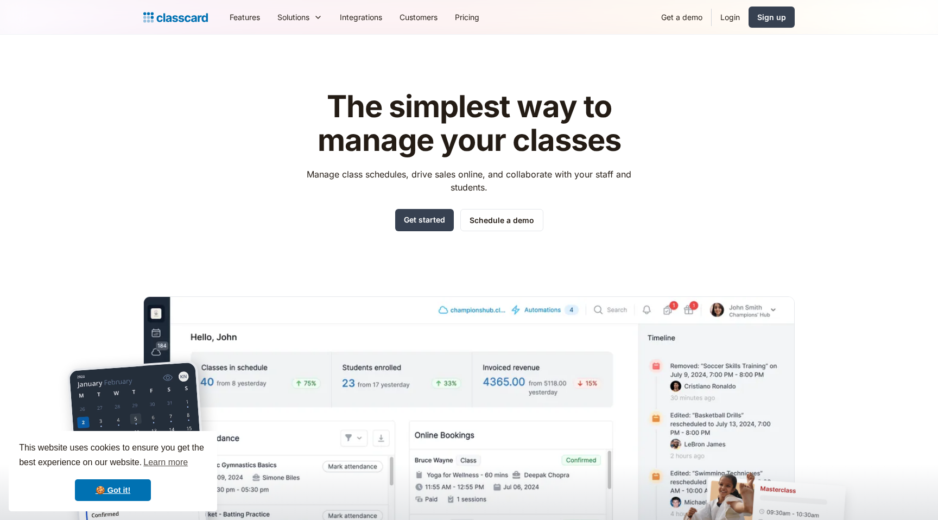 This screenshot has height=520, width=938. What do you see at coordinates (467, 17) in the screenshot?
I see `a: Pricing` at bounding box center [467, 17].